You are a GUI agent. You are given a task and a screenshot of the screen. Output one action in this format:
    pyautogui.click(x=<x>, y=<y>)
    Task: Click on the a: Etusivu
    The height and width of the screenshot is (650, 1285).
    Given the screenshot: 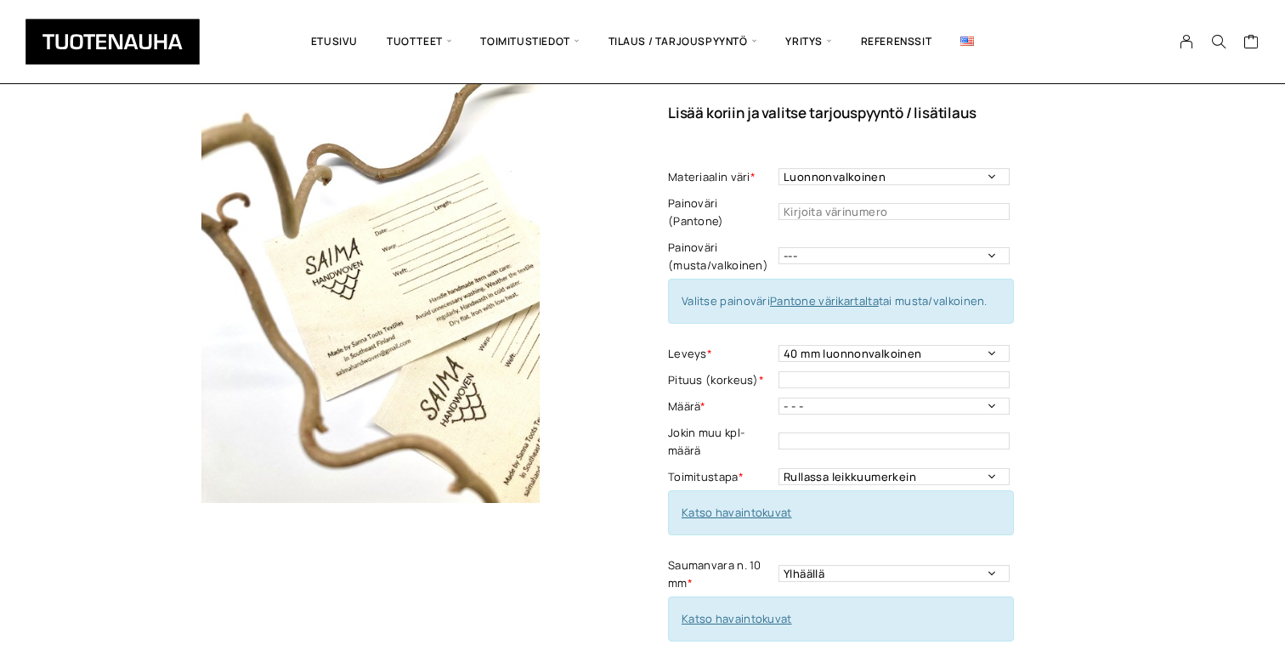 What is the action you would take?
    pyautogui.click(x=334, y=42)
    